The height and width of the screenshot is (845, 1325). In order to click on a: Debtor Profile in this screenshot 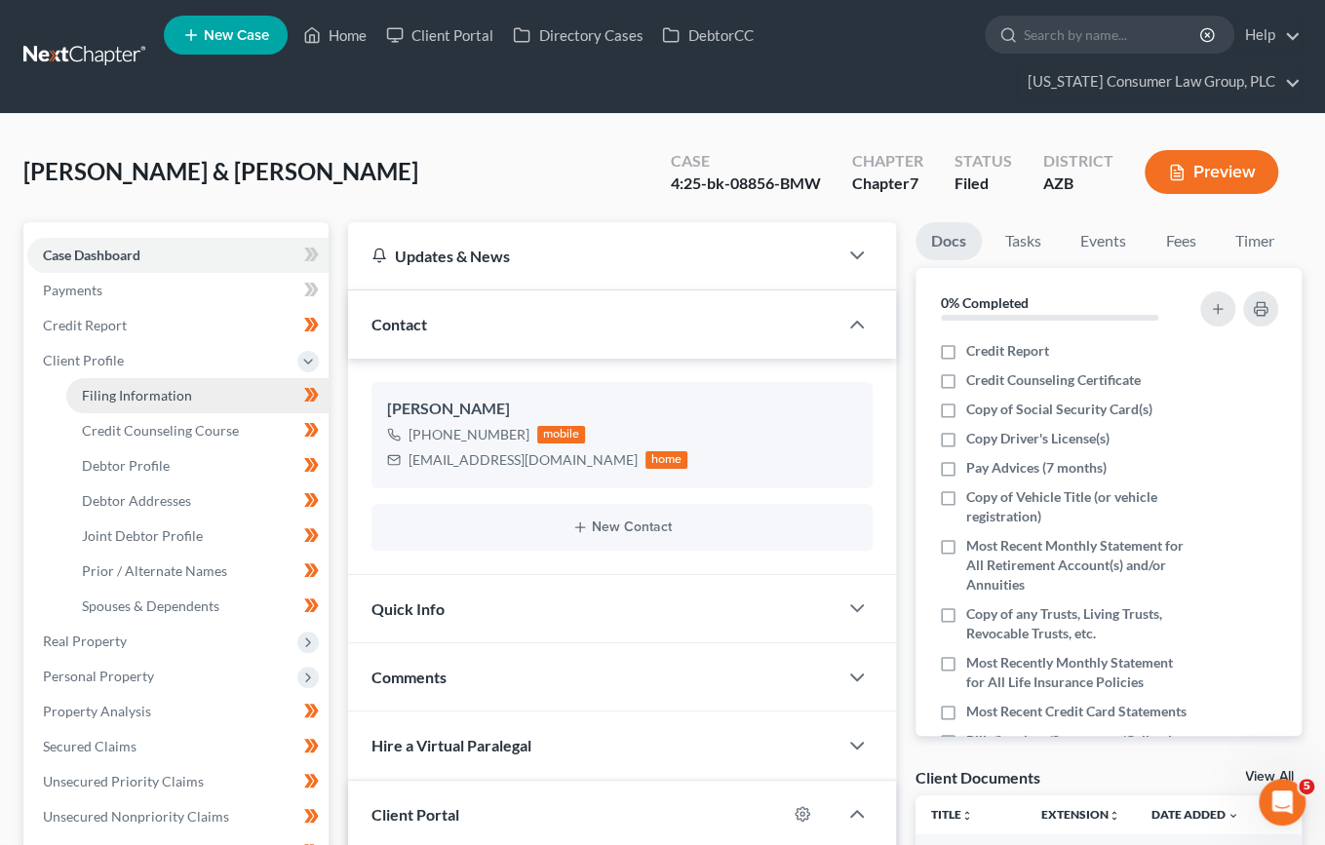, I will do `click(197, 466)`.